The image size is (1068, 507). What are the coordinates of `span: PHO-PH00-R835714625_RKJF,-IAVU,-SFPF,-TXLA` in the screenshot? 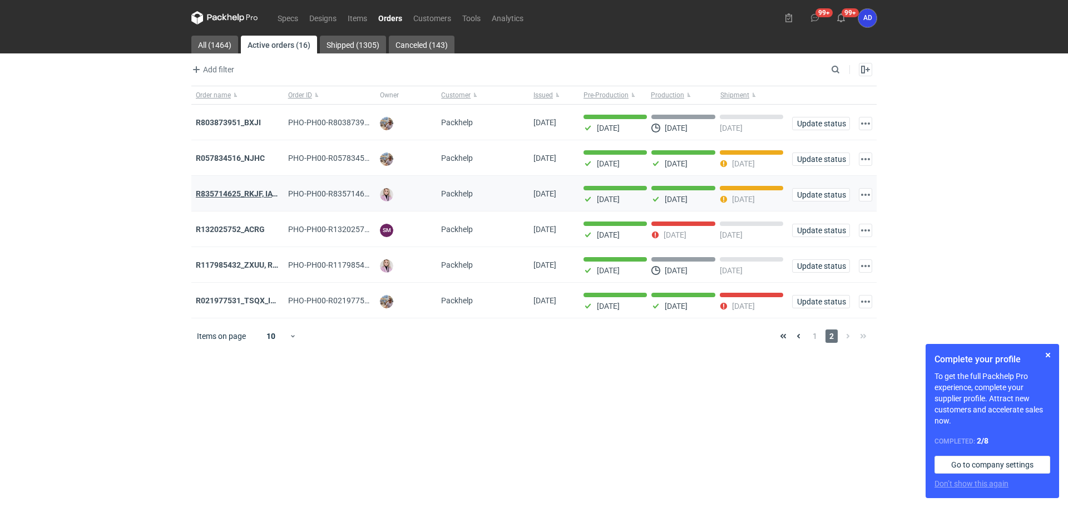 It's located at (373, 194).